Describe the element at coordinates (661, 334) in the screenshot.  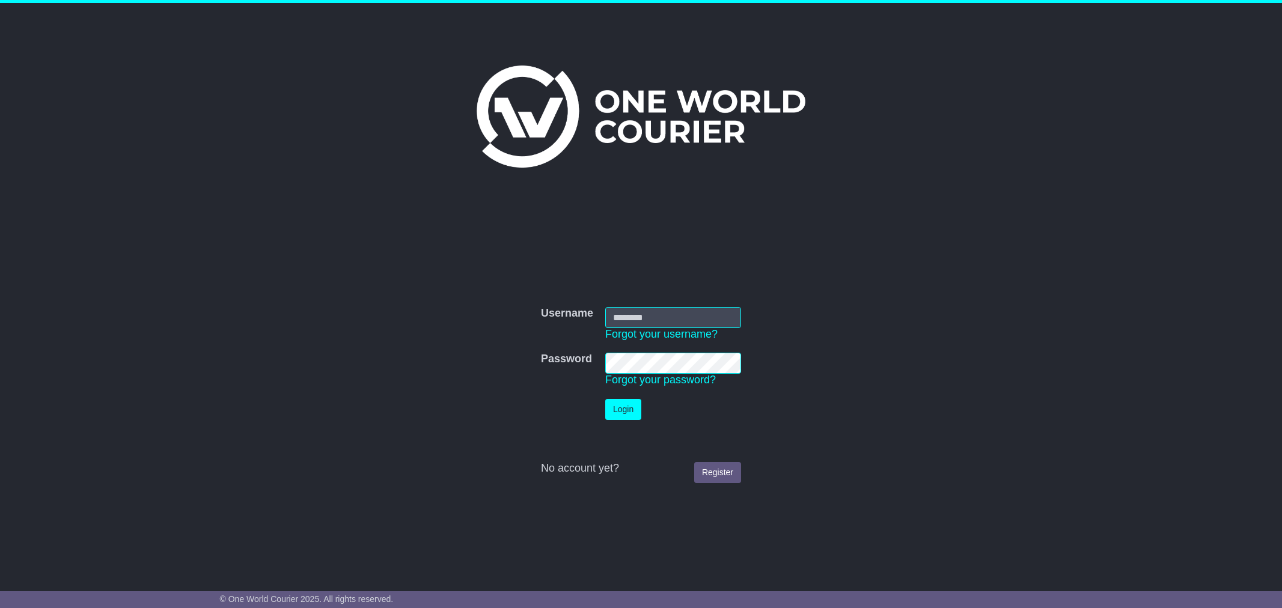
I see `a: Forgot your username?` at that location.